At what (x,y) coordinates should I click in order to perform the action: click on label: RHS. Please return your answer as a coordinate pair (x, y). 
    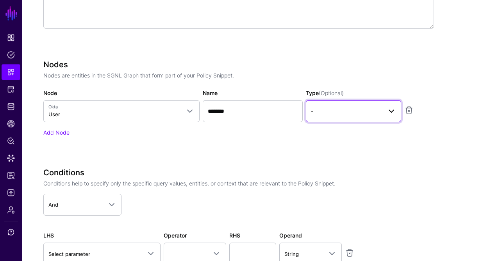
    Looking at the image, I should click on (235, 235).